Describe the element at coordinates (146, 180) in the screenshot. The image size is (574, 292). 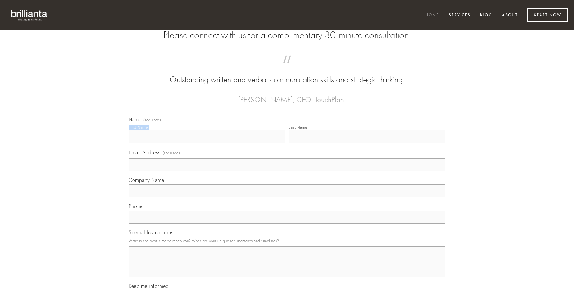
I see `span: Company Name` at that location.